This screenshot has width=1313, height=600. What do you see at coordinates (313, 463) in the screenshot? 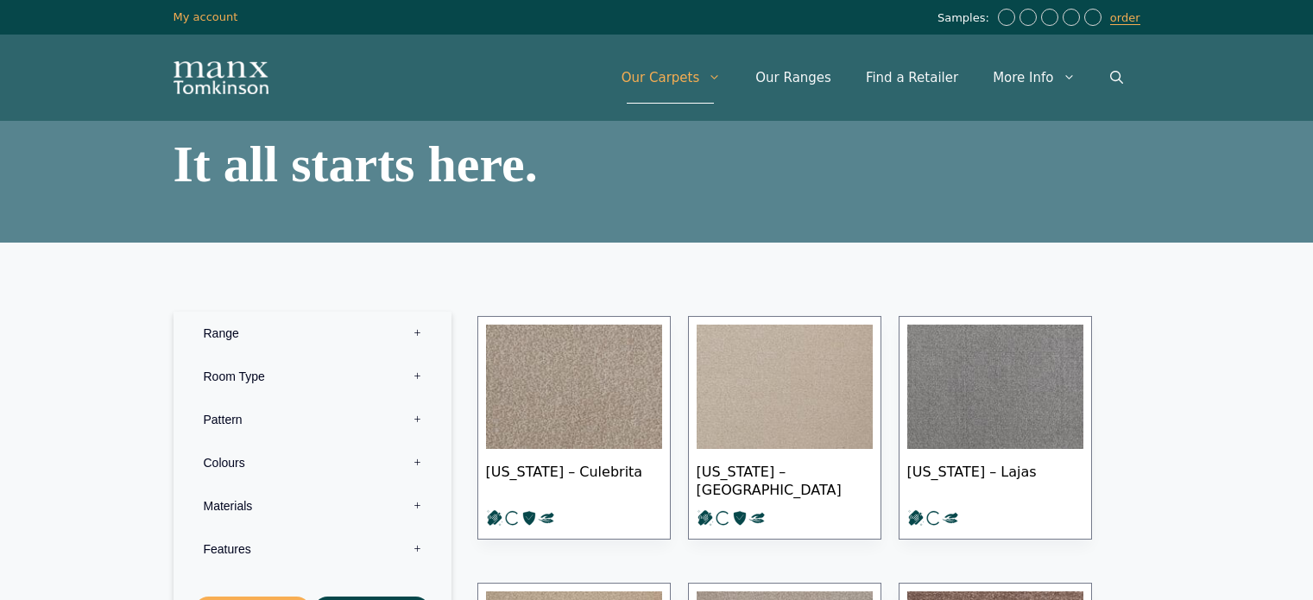
I see `label: Colours` at bounding box center [313, 463].